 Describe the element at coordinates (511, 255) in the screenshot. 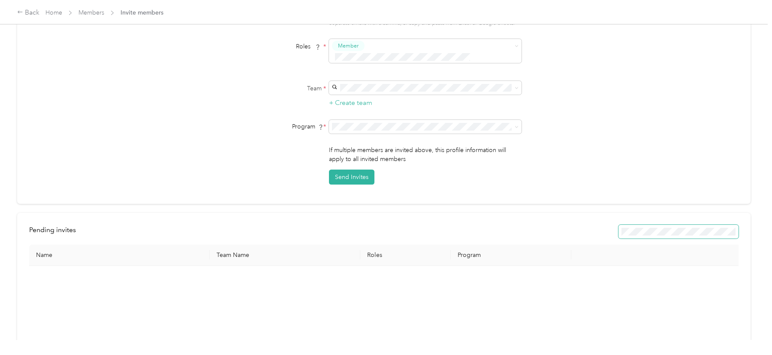

I see `th: Program` at that location.